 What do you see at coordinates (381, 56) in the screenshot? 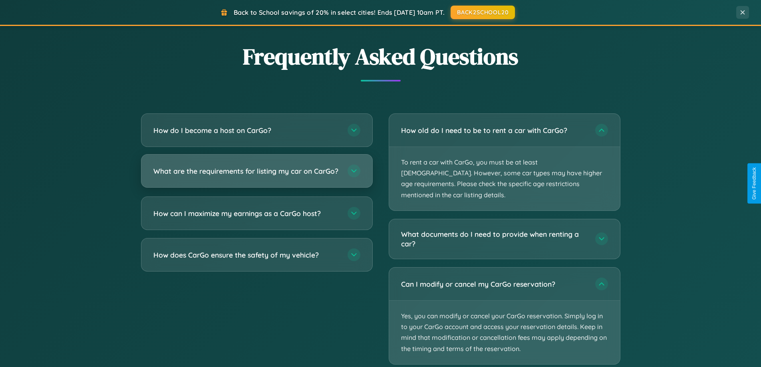
I see `h2: Frequently Asked Questions` at bounding box center [381, 56].